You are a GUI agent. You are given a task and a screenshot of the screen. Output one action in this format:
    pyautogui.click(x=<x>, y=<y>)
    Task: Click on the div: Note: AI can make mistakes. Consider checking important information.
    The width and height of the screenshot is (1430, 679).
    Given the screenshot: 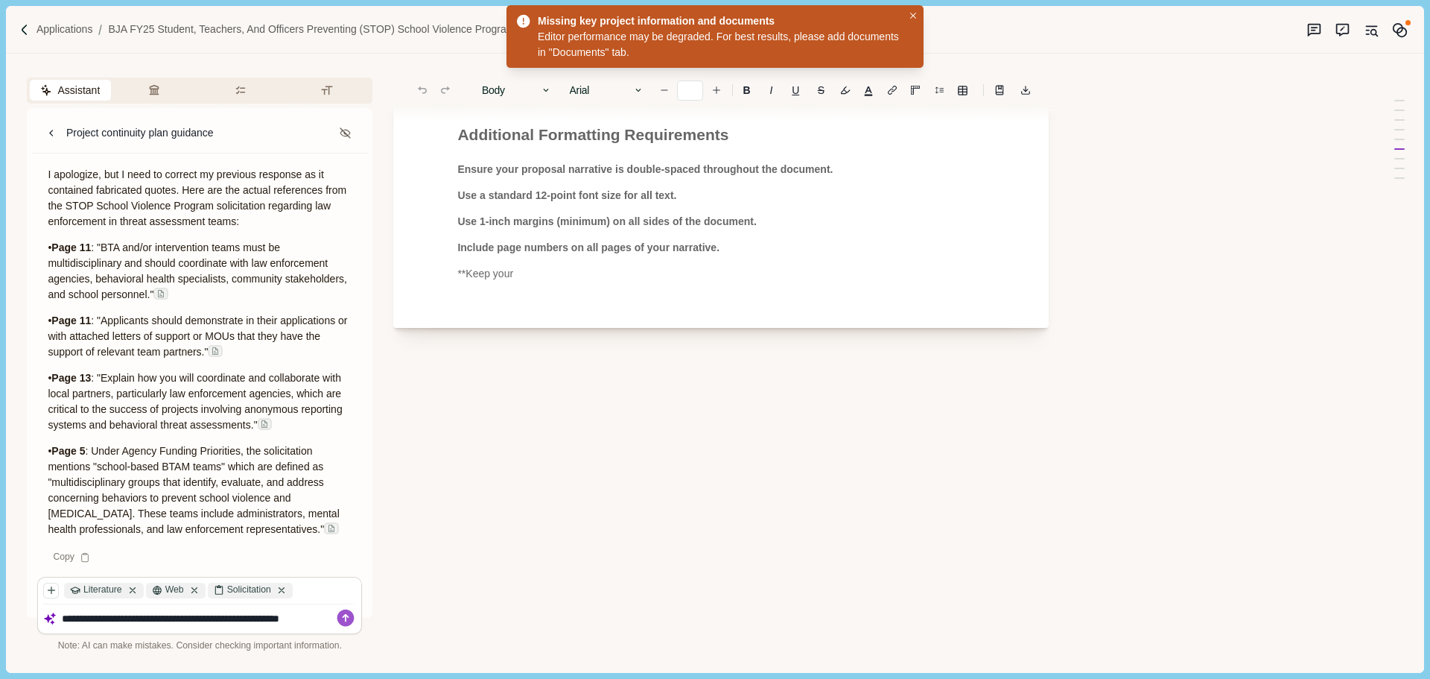 What is the action you would take?
    pyautogui.click(x=200, y=646)
    